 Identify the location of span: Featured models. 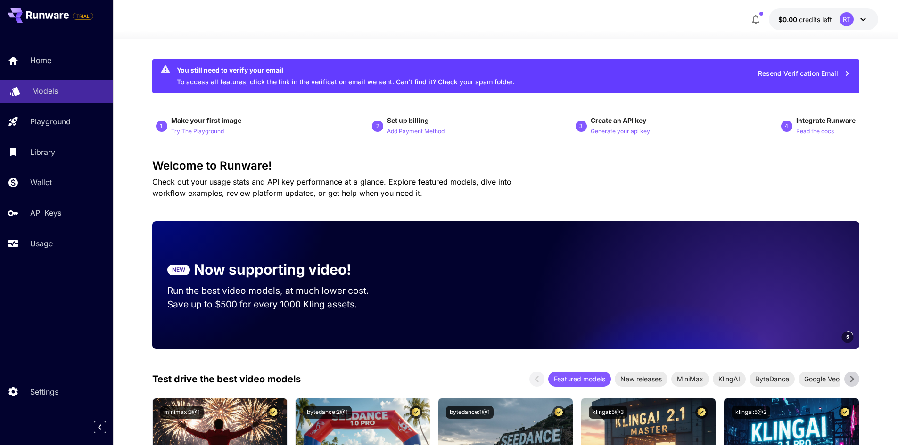
(579, 379).